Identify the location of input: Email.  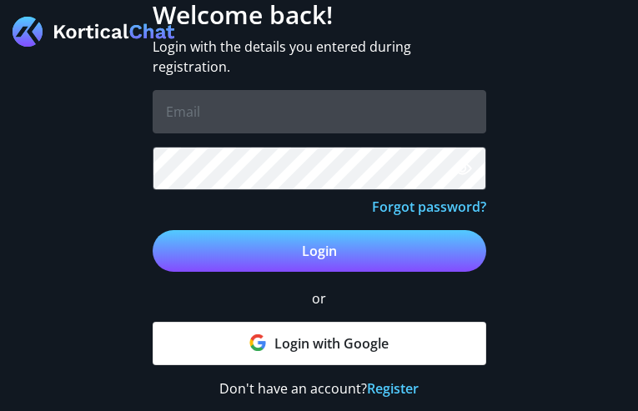
(319, 112).